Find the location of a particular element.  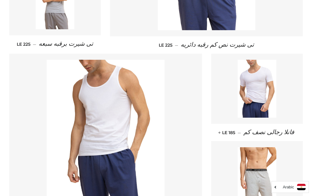

span: فانلا رجالى نصف كم is located at coordinates (269, 132).